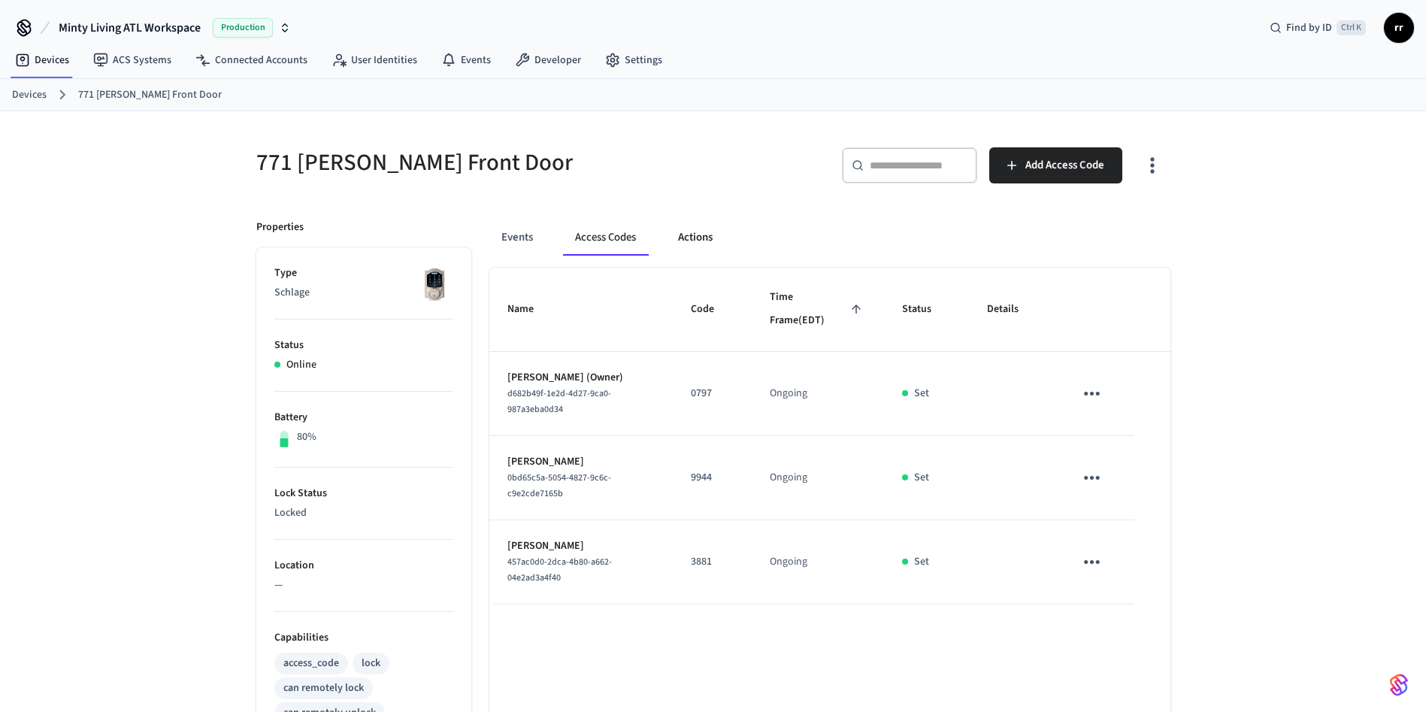 This screenshot has height=712, width=1426. Describe the element at coordinates (1350, 28) in the screenshot. I see `span: Ctrl K` at that location.